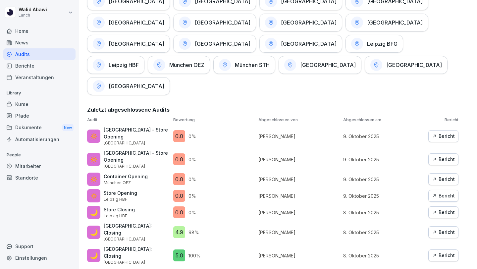 This screenshot has height=269, width=477. What do you see at coordinates (119, 210) in the screenshot?
I see `p: Store Closing` at bounding box center [119, 210].